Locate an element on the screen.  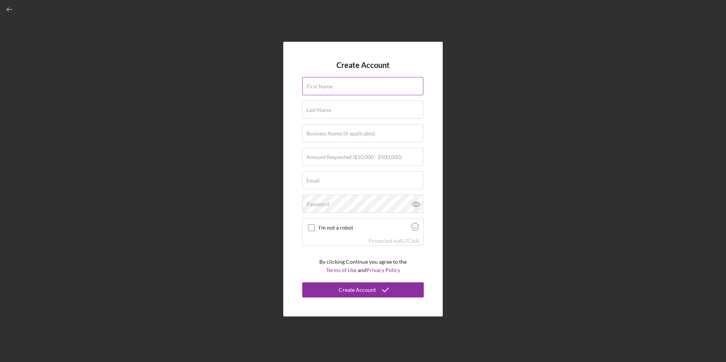
label: Email is located at coordinates (313, 181).